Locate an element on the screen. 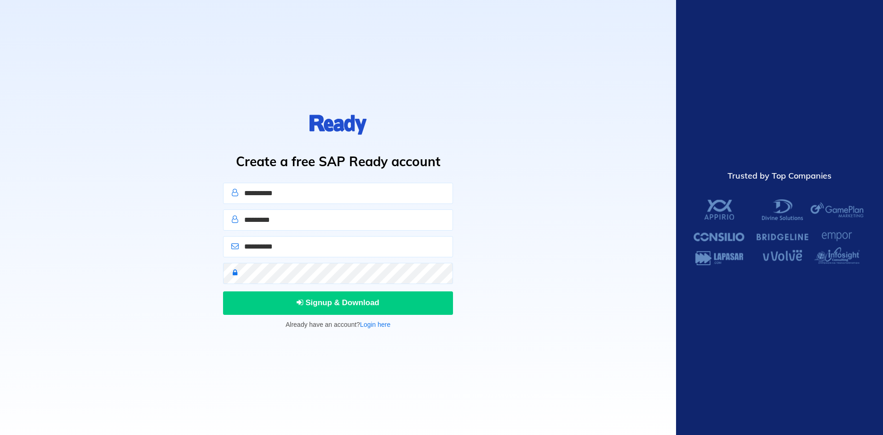 Image resolution: width=883 pixels, height=435 pixels. h1: Create a free SAP Ready account is located at coordinates (338, 161).